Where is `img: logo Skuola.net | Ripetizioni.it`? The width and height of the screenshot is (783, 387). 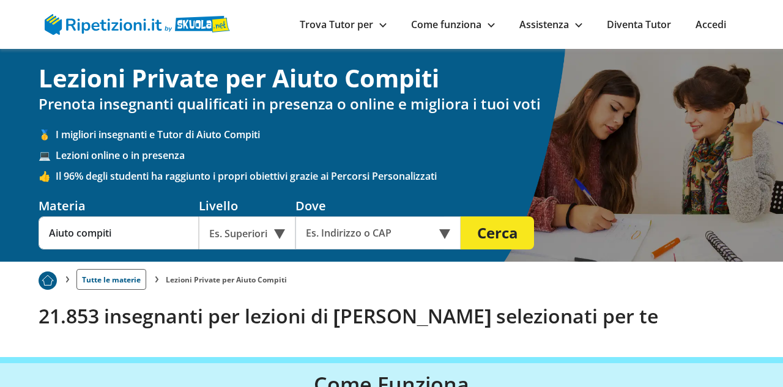
img: logo Skuola.net | Ripetizioni.it is located at coordinates (137, 24).